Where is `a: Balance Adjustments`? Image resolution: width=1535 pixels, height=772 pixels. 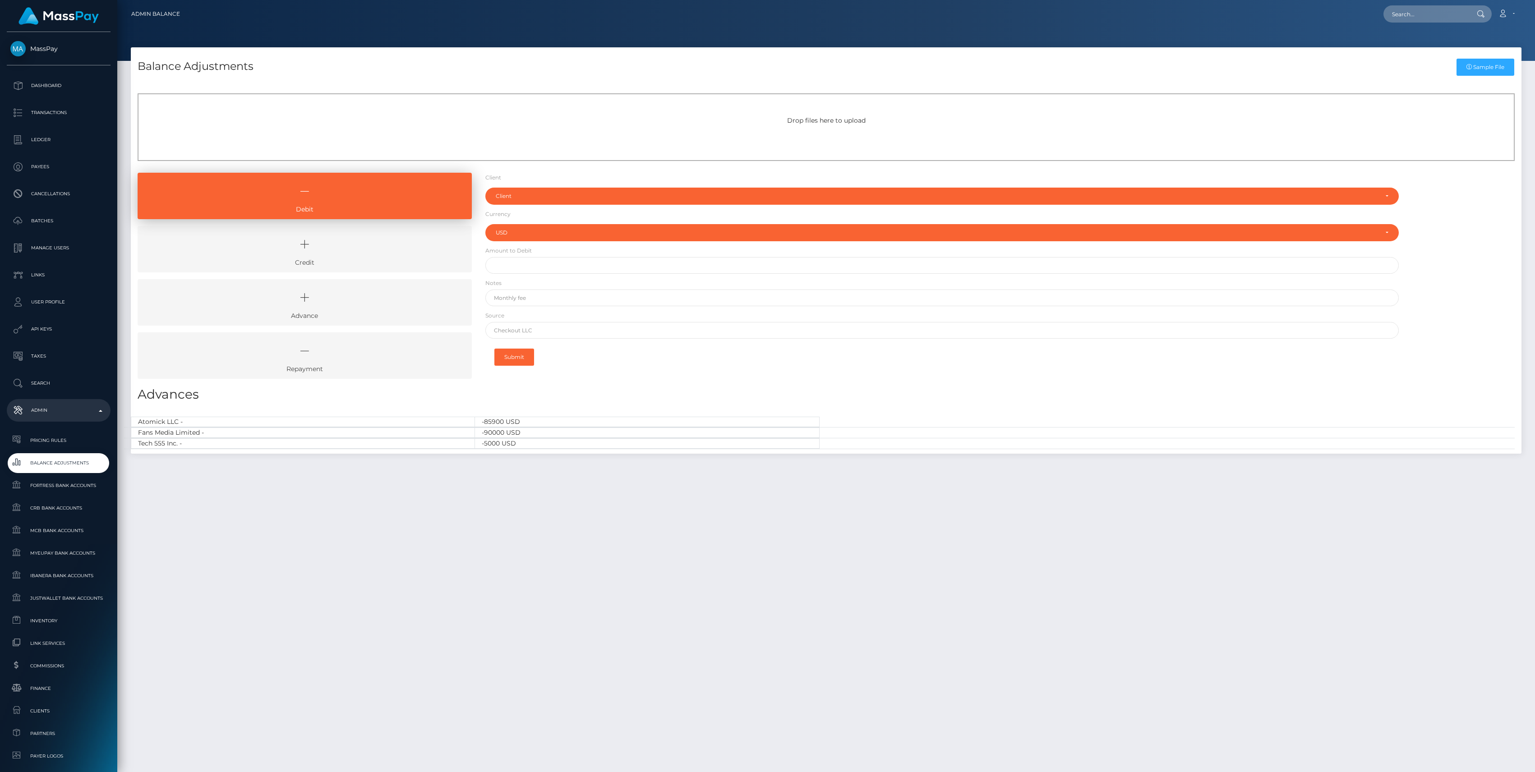 a: Balance Adjustments is located at coordinates (59, 463).